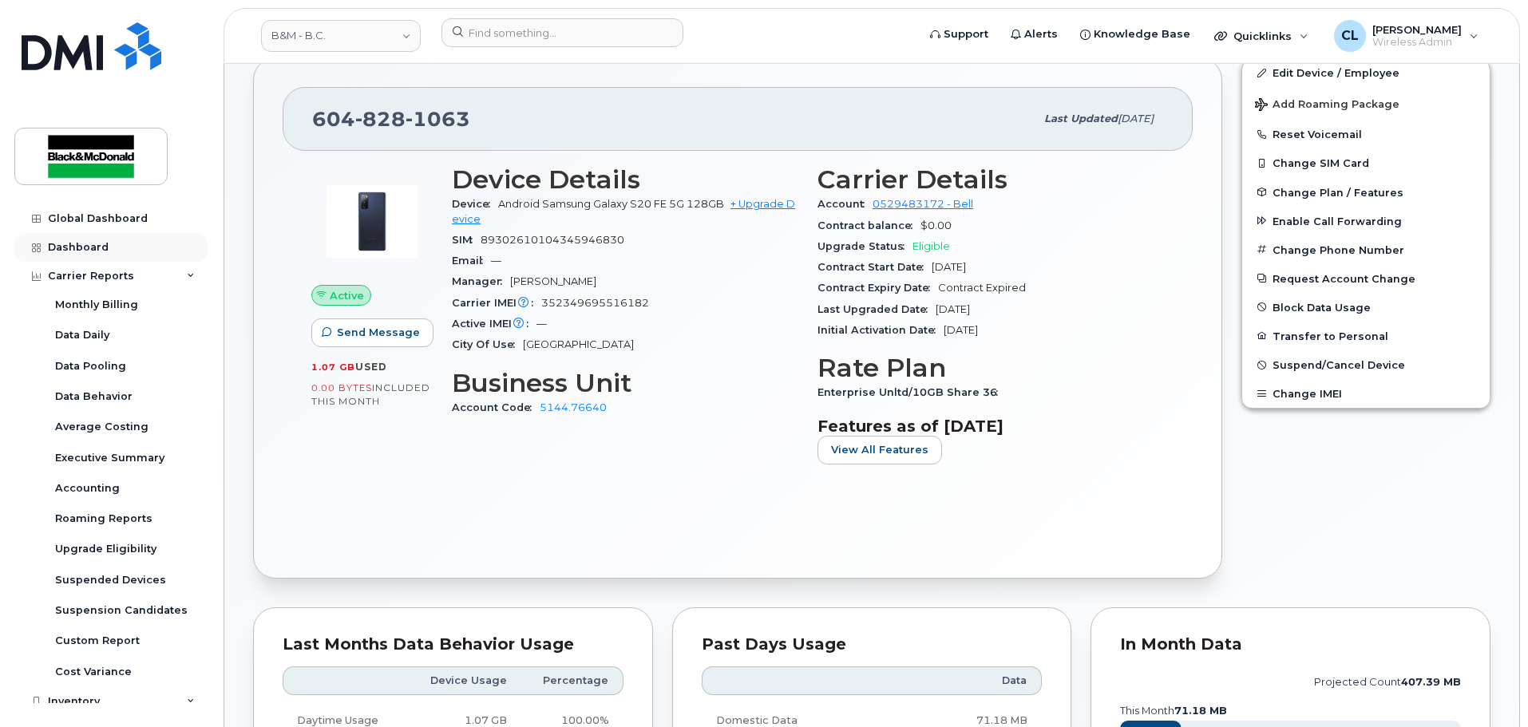 This screenshot has width=1528, height=727. What do you see at coordinates (880, 450) in the screenshot?
I see `span: View All Features` at bounding box center [880, 450].